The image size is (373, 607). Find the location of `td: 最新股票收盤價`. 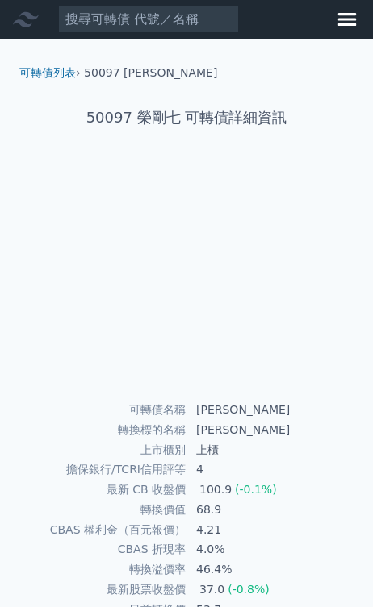

td: 最新股票收盤價 is located at coordinates (96, 590).